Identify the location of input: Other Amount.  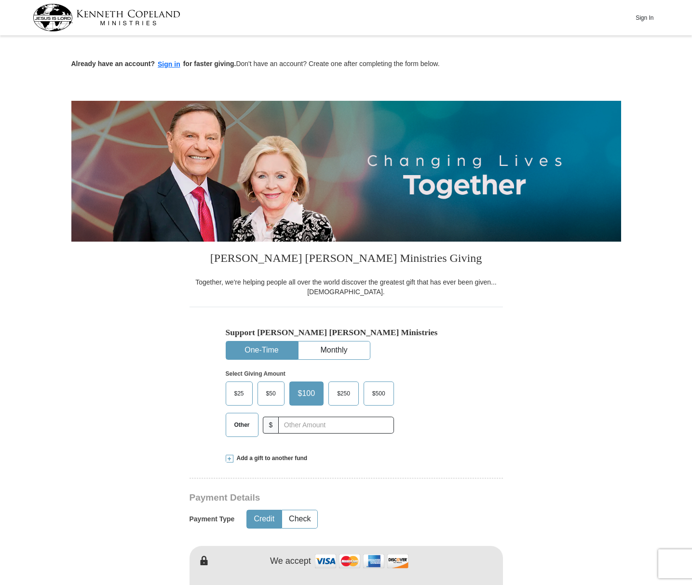
(336, 425).